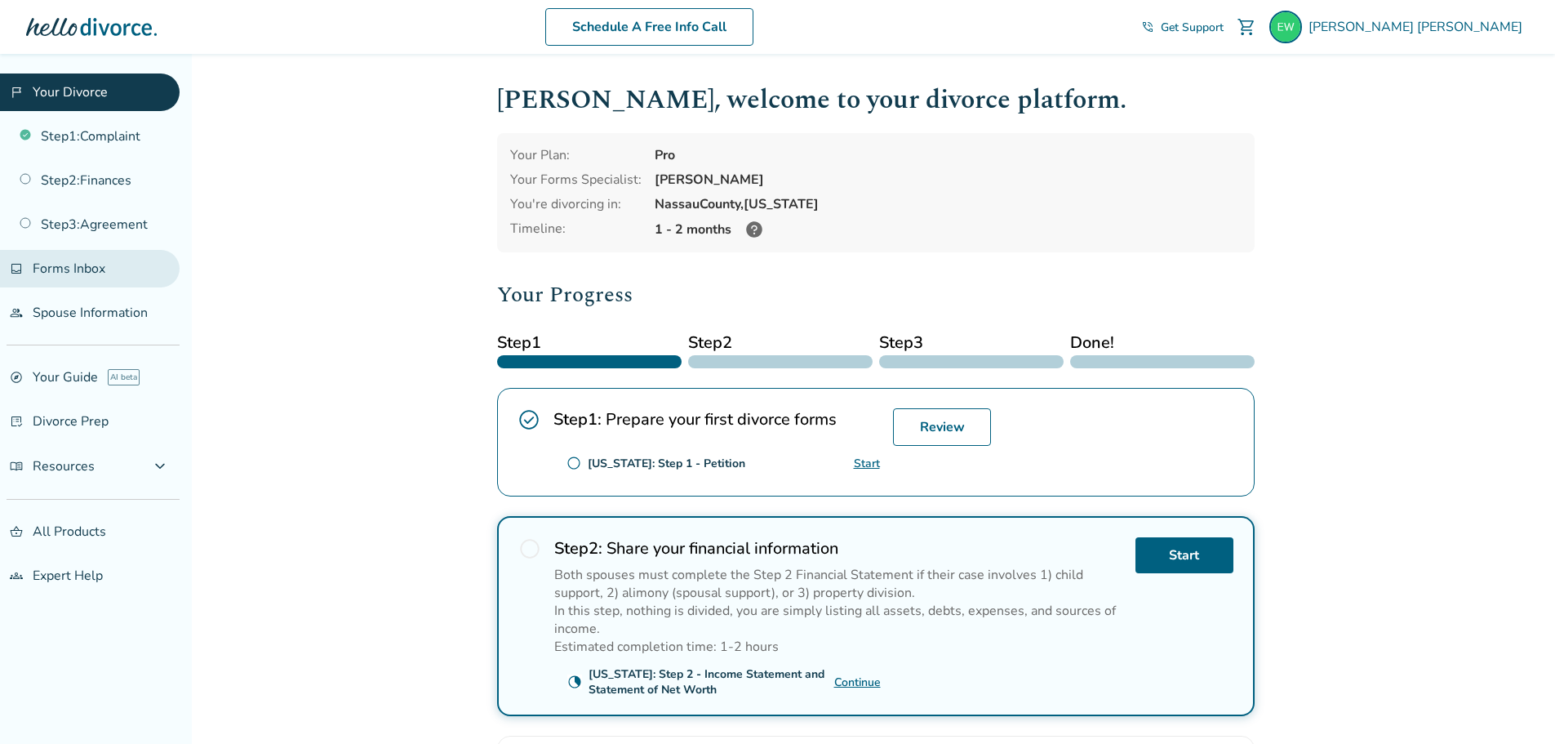 This screenshot has width=1555, height=744. Describe the element at coordinates (1182, 27) in the screenshot. I see `a: phone_in_talkGet Support` at that location.